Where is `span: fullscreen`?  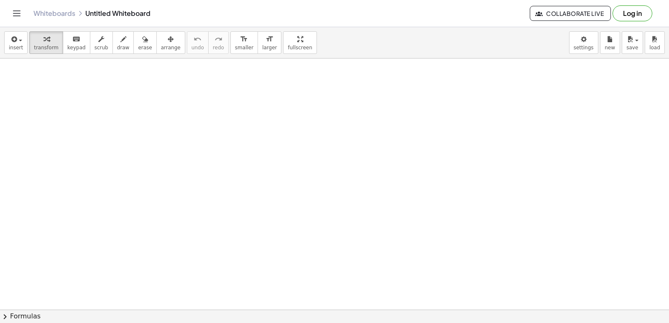 span: fullscreen is located at coordinates (300, 48).